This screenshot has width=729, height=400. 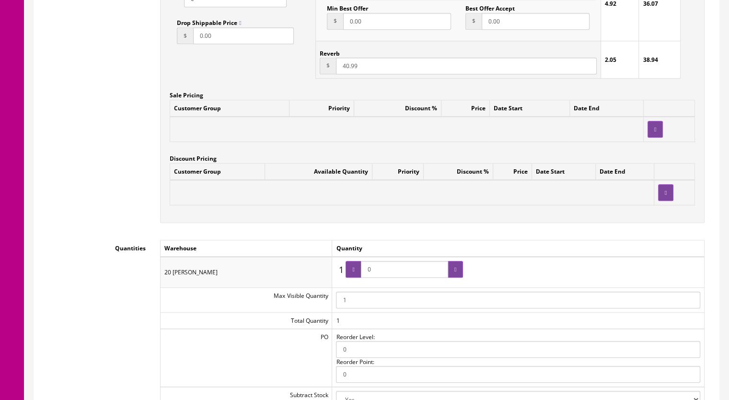 I want to click on td: Available Quantity, so click(x=319, y=172).